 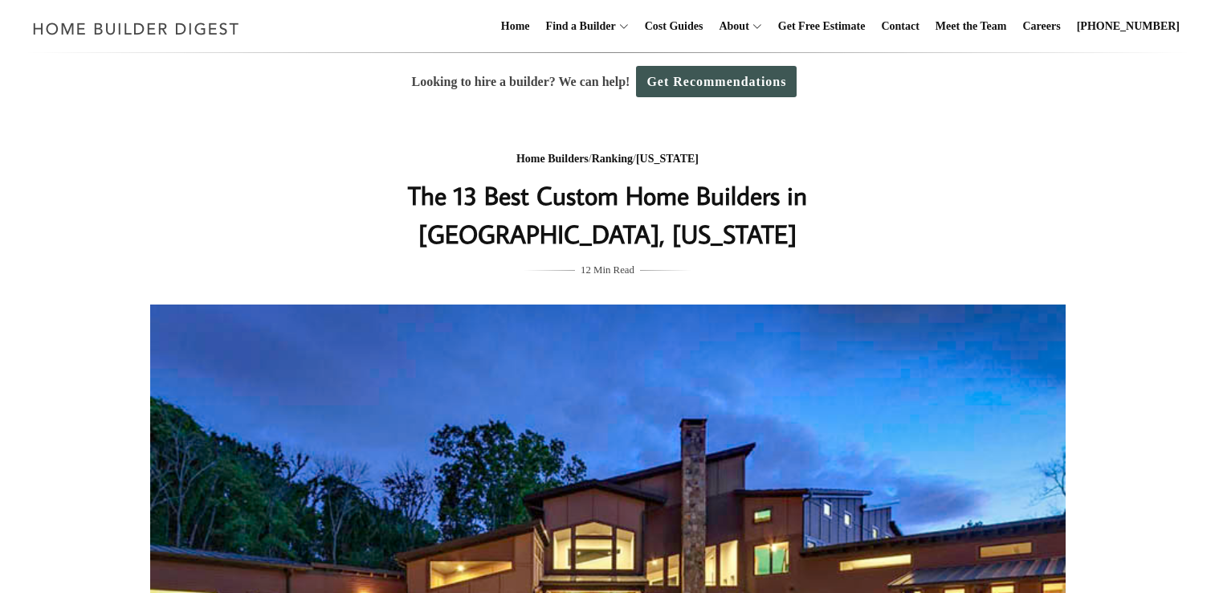 What do you see at coordinates (612, 158) in the screenshot?
I see `a: Ranking` at bounding box center [612, 158].